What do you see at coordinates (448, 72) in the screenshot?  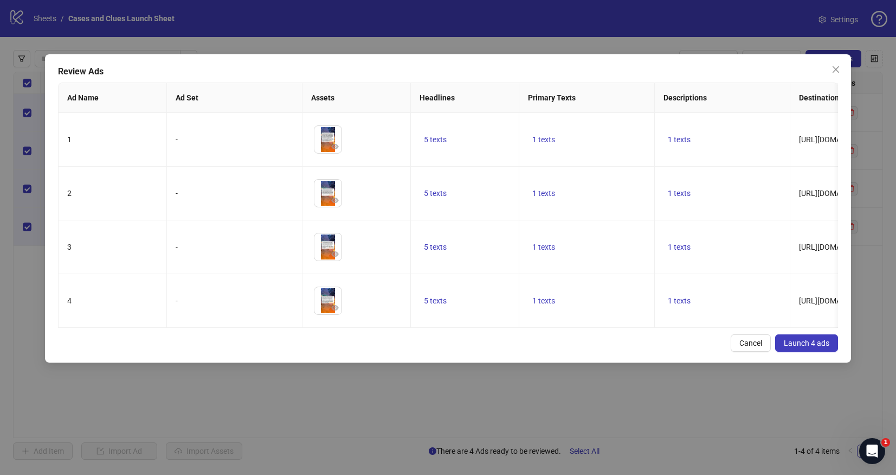 I see `div: Review Ads` at bounding box center [448, 72].